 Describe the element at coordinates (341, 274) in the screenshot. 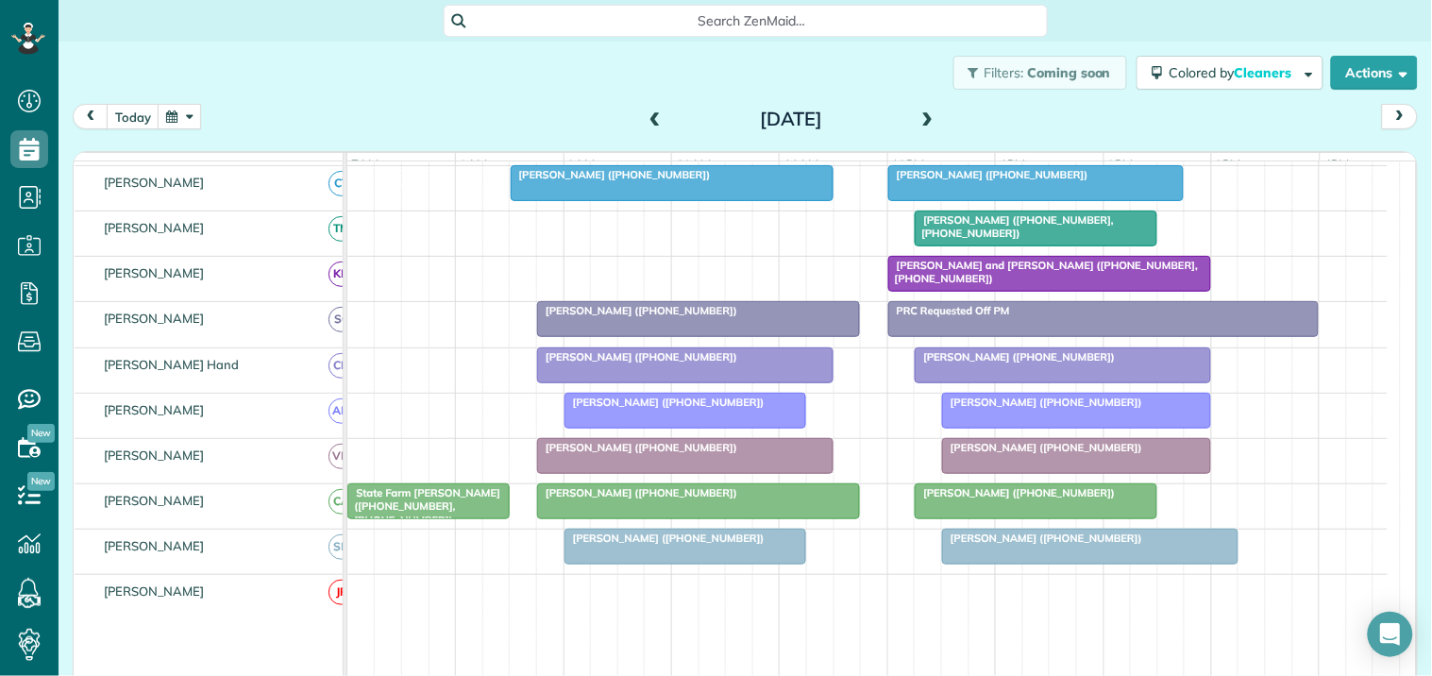

I see `span: KD` at that location.